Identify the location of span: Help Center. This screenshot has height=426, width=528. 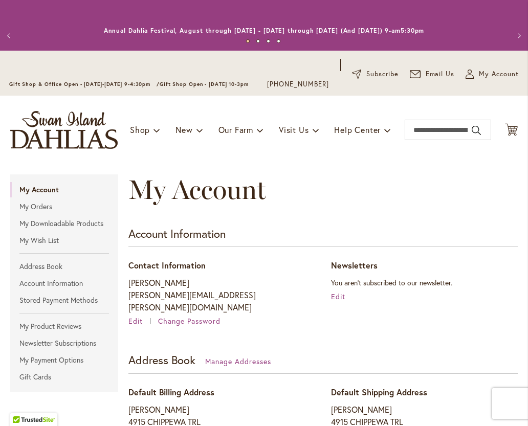
(357, 129).